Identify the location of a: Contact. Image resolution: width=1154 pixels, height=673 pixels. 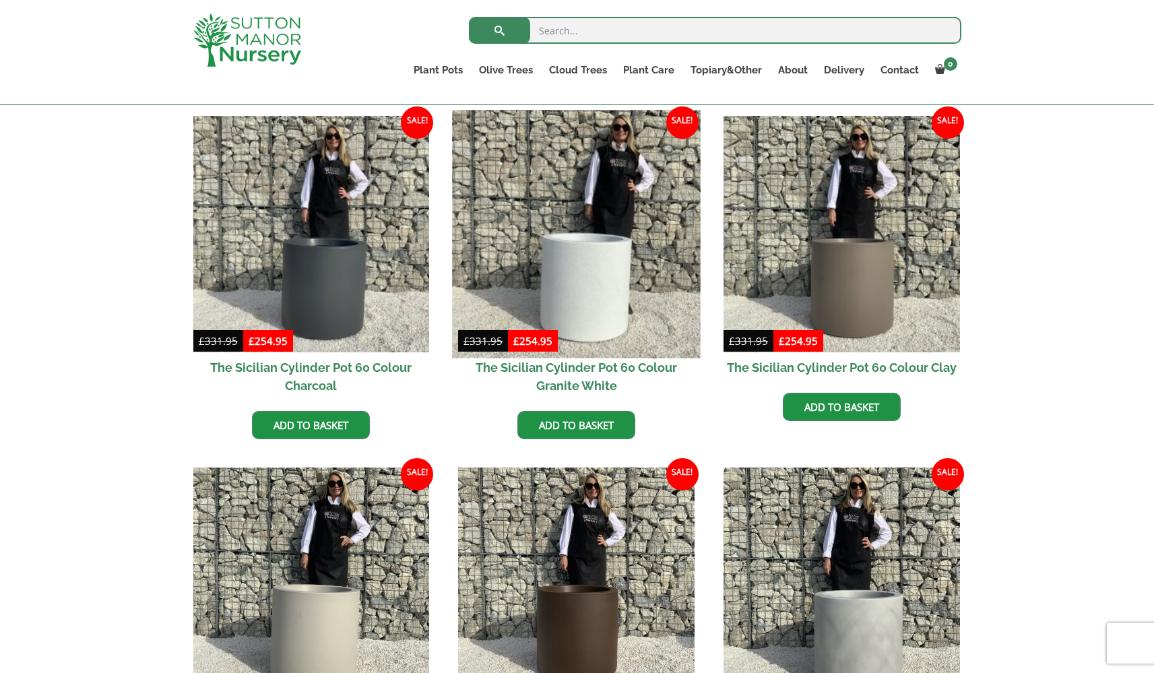
(899, 70).